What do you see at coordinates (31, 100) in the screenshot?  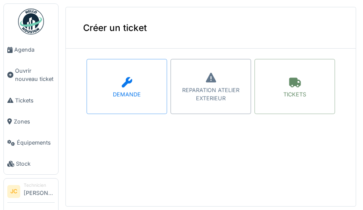 I see `a: Tickets` at bounding box center [31, 100].